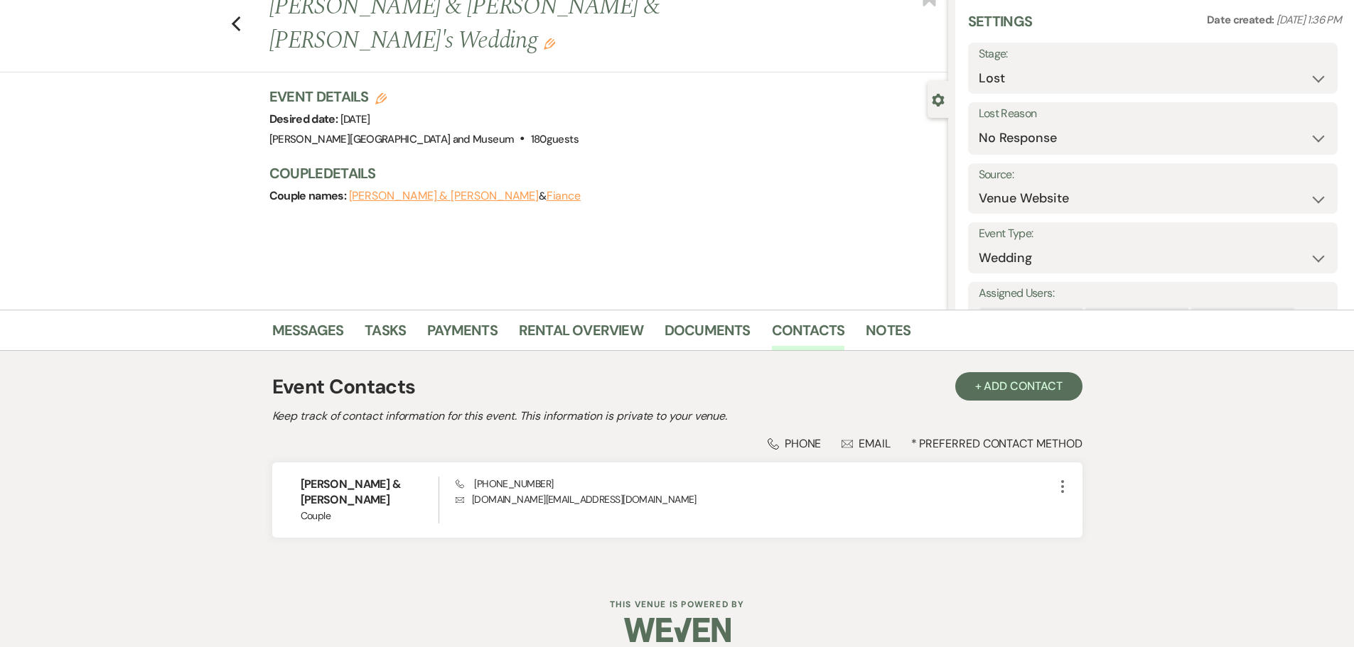  I want to click on button: + Add Contact, so click(1018, 387).